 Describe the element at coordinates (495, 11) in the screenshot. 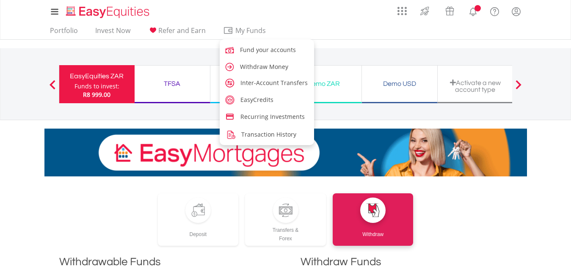

I see `a: FAQ's and Support` at that location.